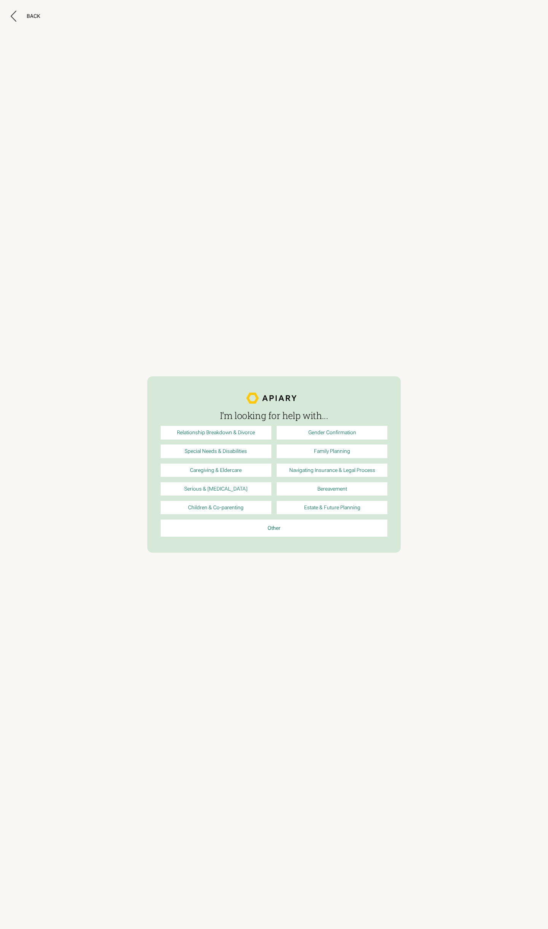 This screenshot has width=548, height=929. I want to click on a: Gender Confirmation, so click(332, 432).